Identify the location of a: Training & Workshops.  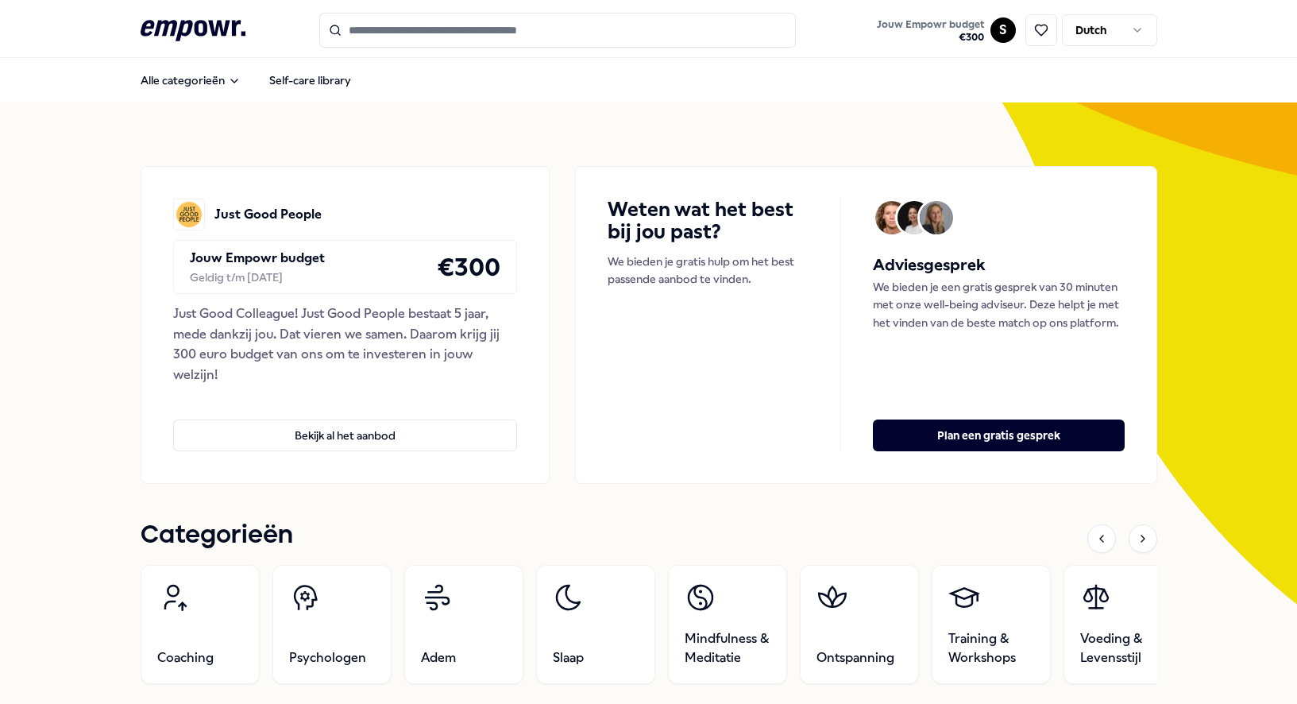
(992, 624).